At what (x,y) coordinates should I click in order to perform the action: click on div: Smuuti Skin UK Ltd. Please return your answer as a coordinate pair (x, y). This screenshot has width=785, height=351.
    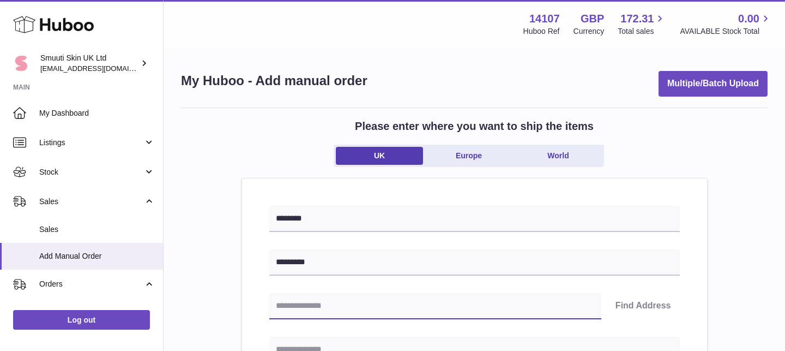
    Looking at the image, I should click on (89, 63).